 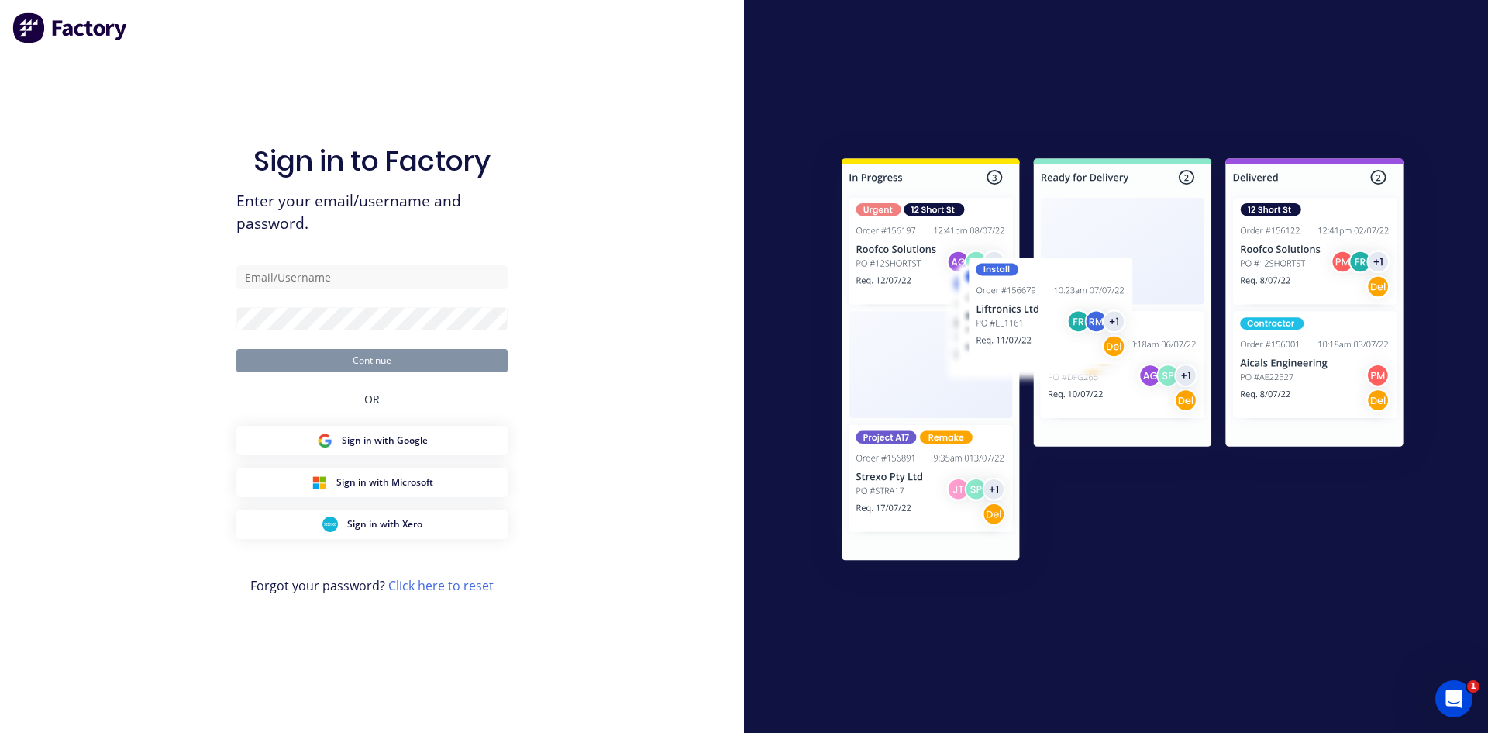 What do you see at coordinates (330, 524) in the screenshot?
I see `img: Xero Sign in` at bounding box center [330, 524].